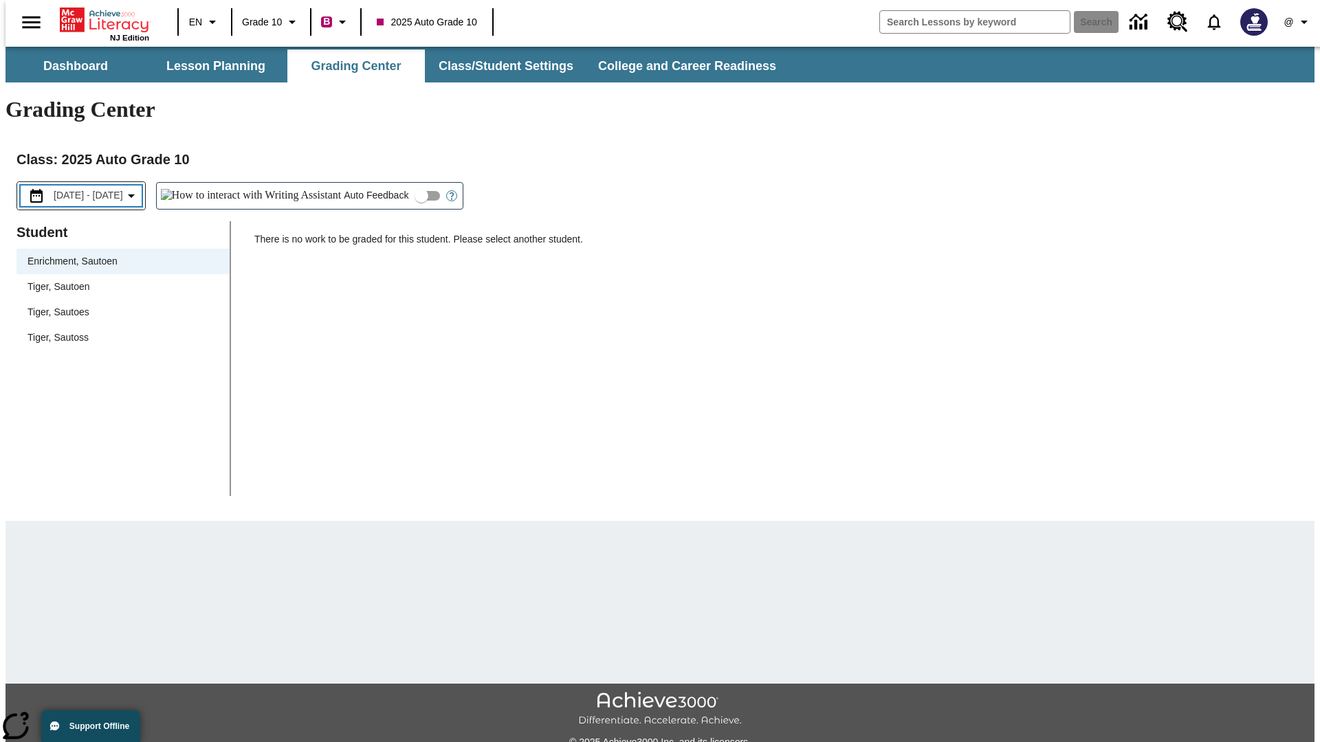 The width and height of the screenshot is (1320, 742). Describe the element at coordinates (426, 22) in the screenshot. I see `span: 2025 Auto Grade 10` at that location.